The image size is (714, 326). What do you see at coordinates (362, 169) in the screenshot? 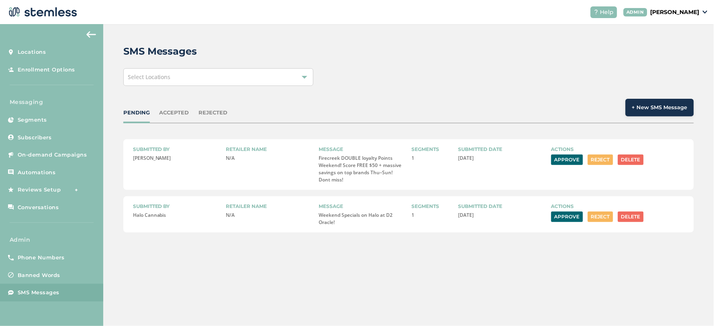
I see `p: Firecreek DOUBLE loyalty Points Weekend! Score FREE $50 + massive savings on top brands Thu–Sun! ...` at bounding box center [362, 169].